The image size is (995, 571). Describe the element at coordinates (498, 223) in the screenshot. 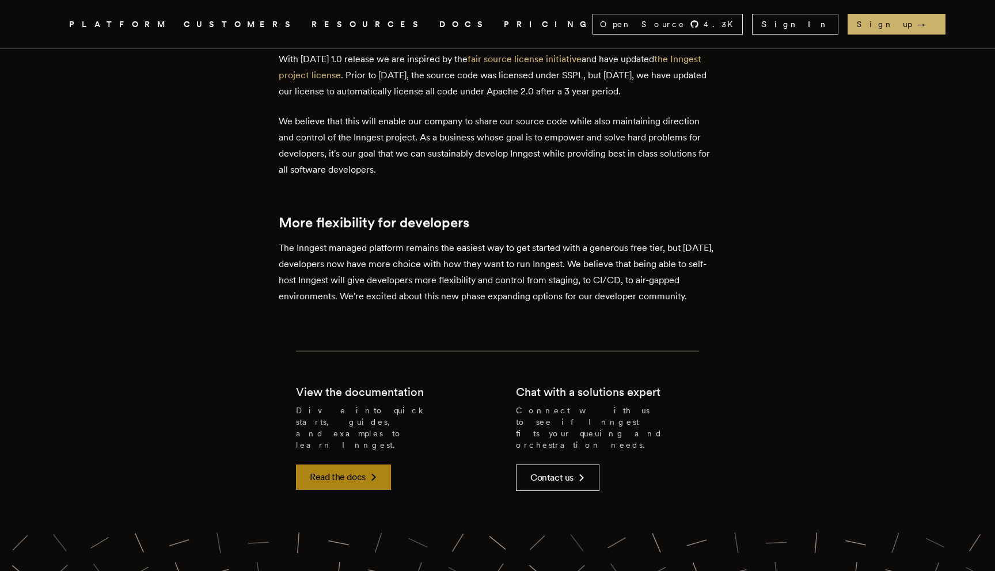

I see `h2: More flexibility for developers` at that location.